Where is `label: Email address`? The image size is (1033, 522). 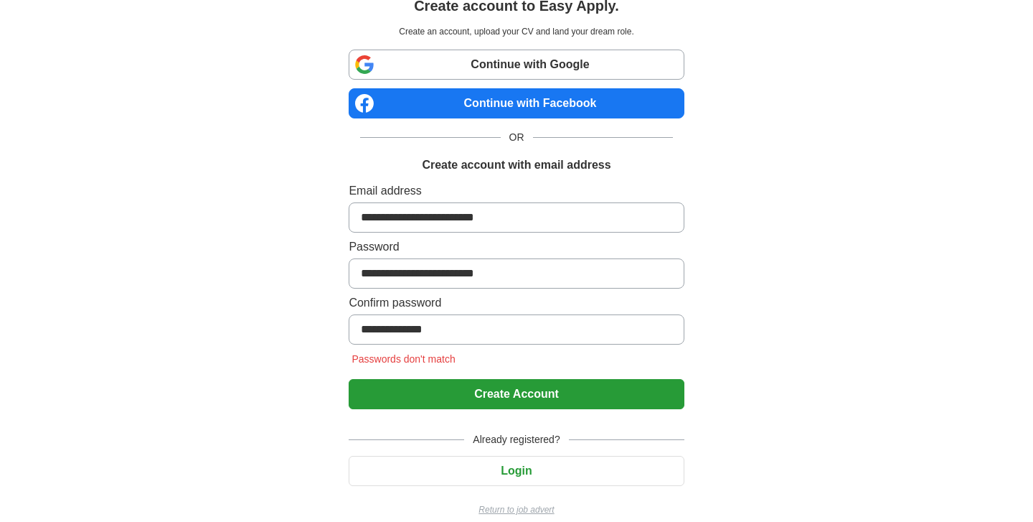 label: Email address is located at coordinates (516, 191).